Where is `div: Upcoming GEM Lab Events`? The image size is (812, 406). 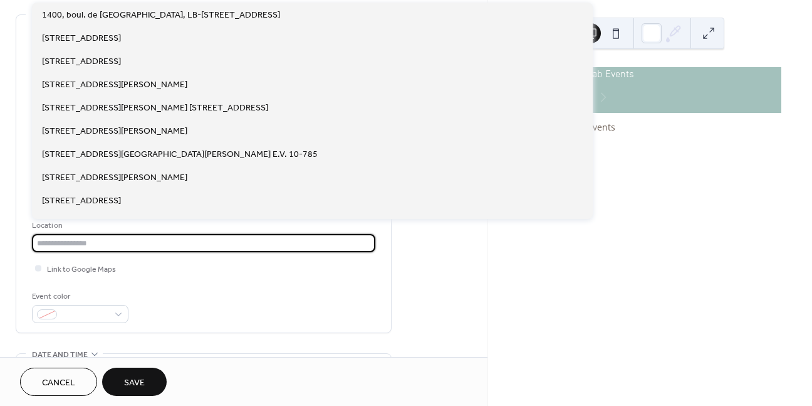 div: Upcoming GEM Lab Events is located at coordinates (650, 75).